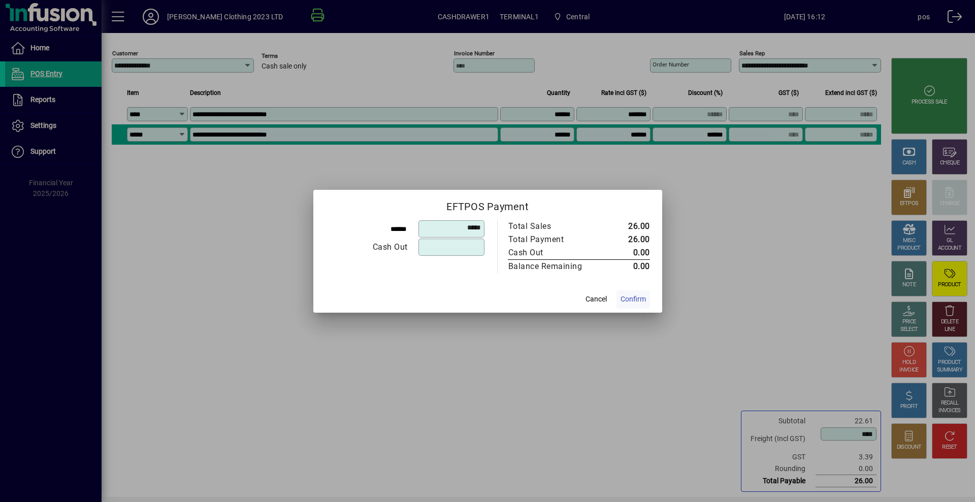  Describe the element at coordinates (596, 299) in the screenshot. I see `span: Cancel` at that location.